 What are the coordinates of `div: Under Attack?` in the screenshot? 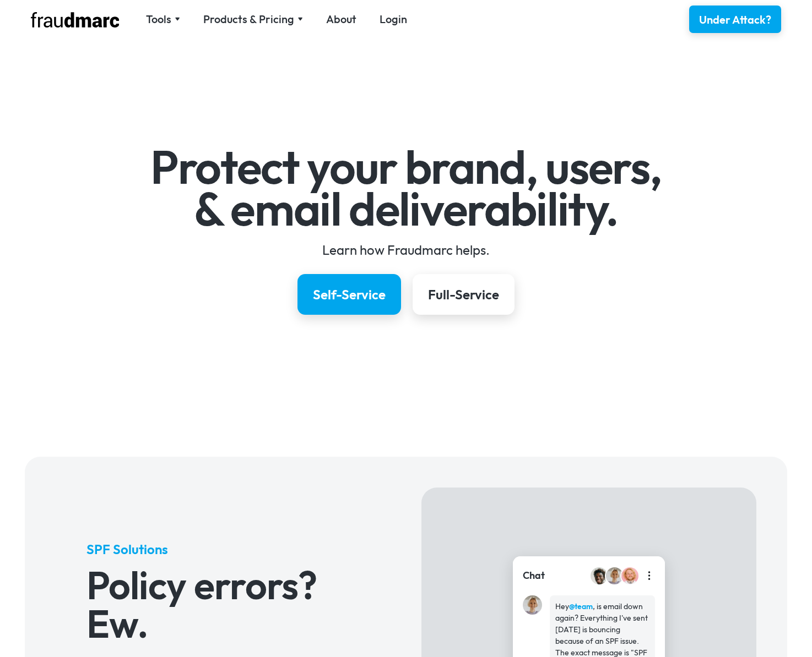 It's located at (735, 20).